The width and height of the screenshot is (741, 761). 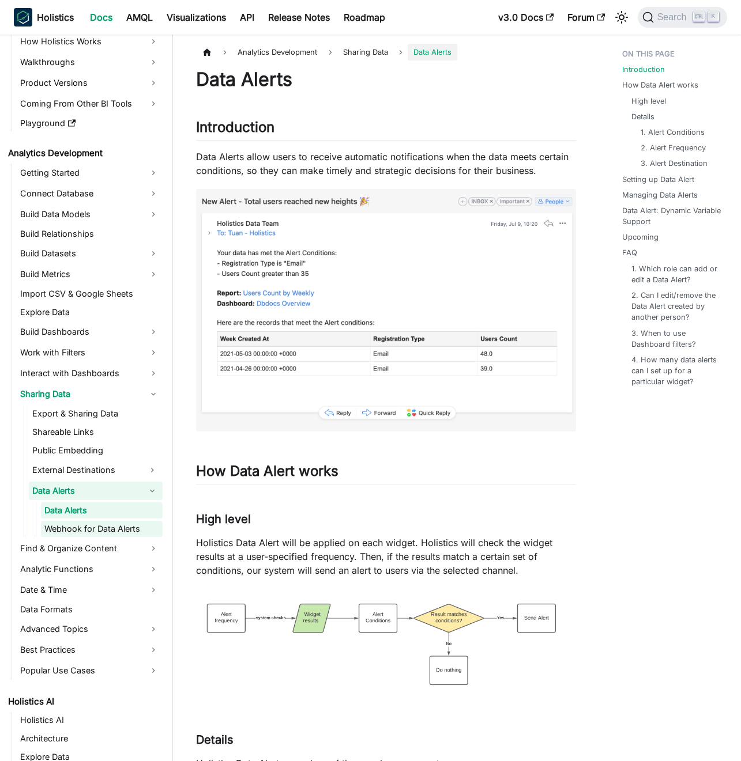 I want to click on a: Upcoming, so click(x=640, y=237).